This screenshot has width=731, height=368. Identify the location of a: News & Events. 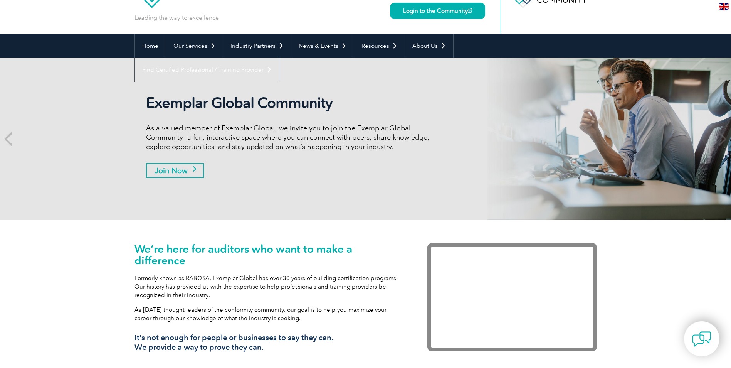
(323, 46).